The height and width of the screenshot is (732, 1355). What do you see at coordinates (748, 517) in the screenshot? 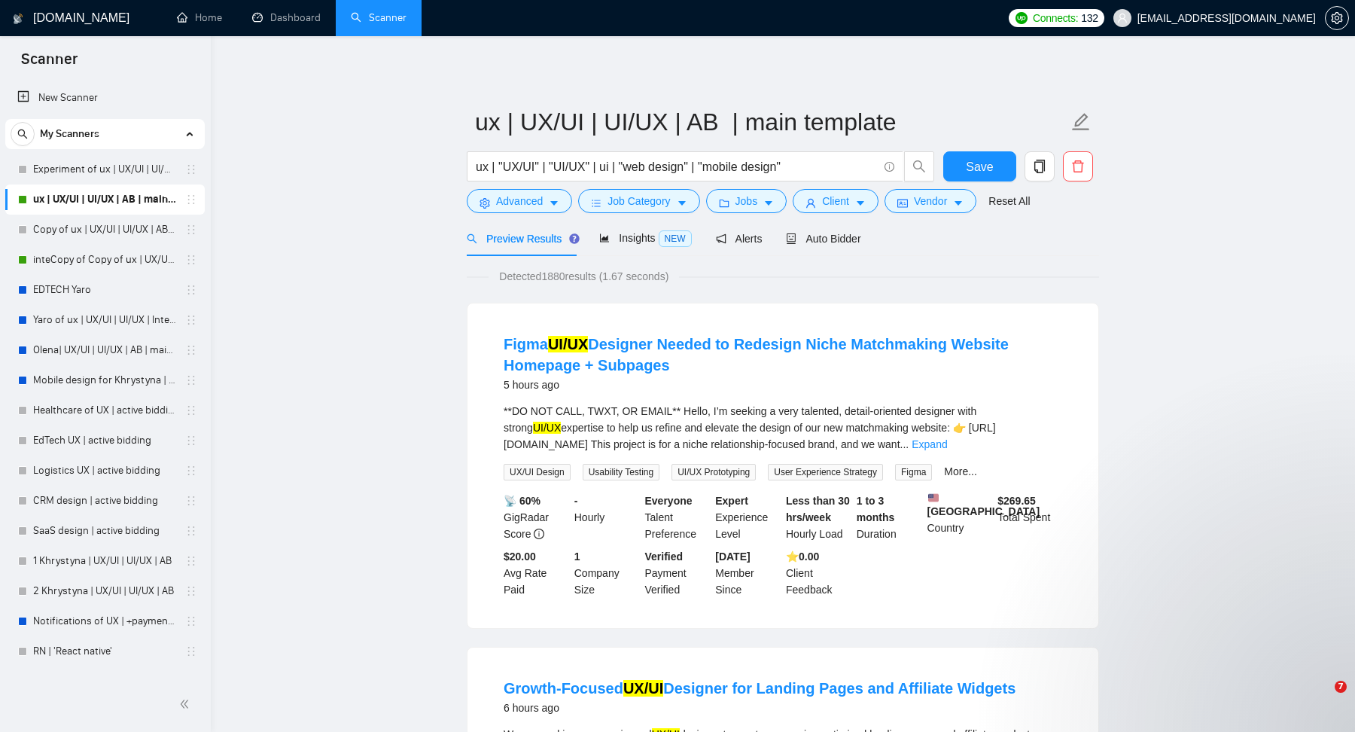
I see `div: Experience Level` at bounding box center [748, 517].